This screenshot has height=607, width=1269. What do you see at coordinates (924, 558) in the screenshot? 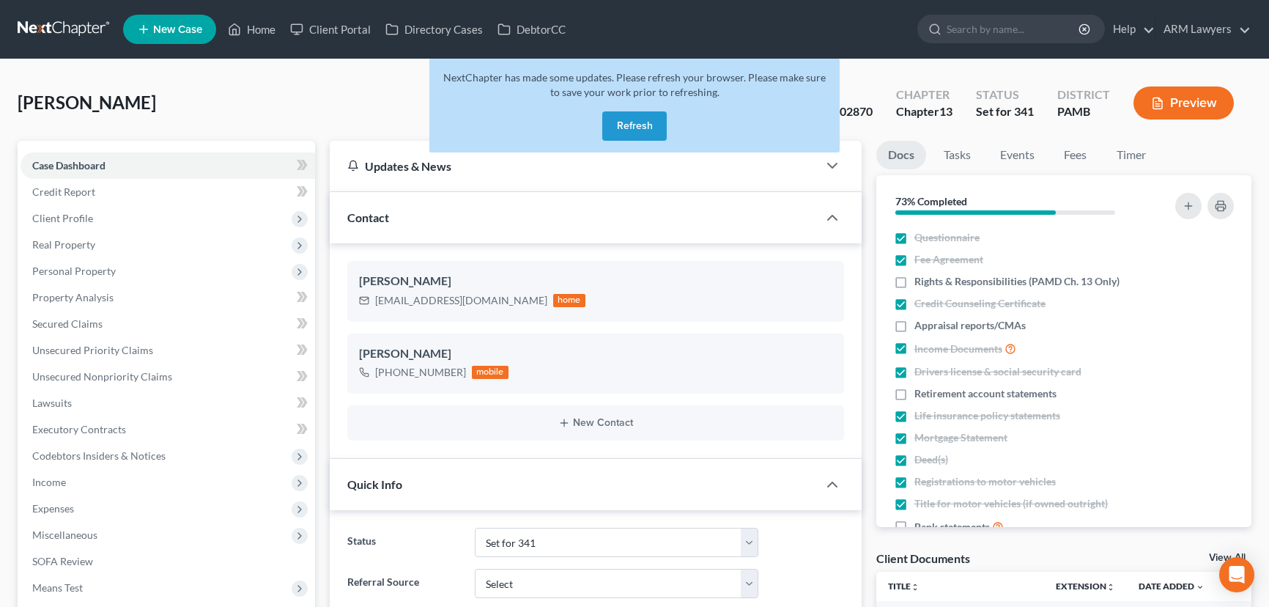
I see `div: Client Documents` at bounding box center [924, 558].